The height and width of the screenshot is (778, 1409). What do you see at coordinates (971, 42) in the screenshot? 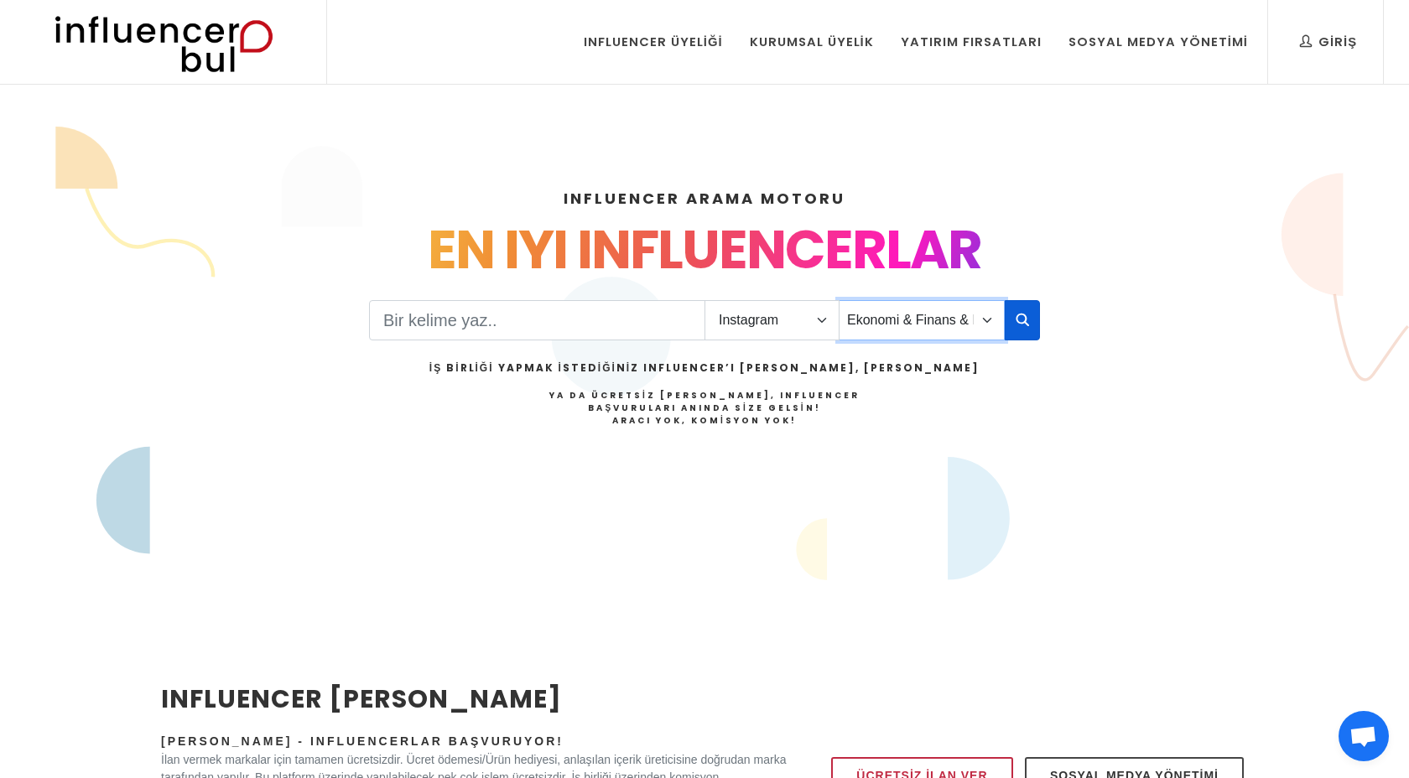
I see `div: Yatırım Fırsatları` at bounding box center [971, 42].